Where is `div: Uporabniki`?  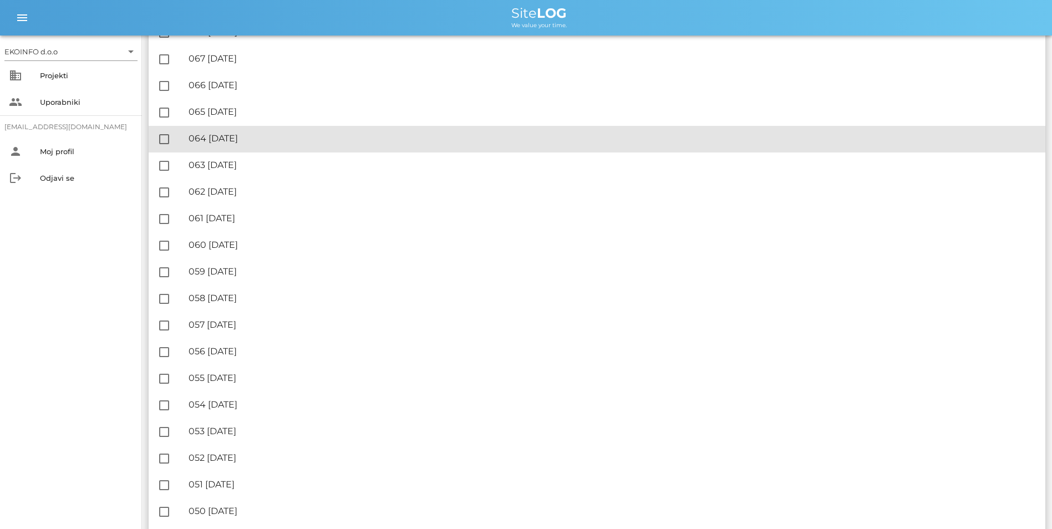
div: Uporabniki is located at coordinates (86, 102).